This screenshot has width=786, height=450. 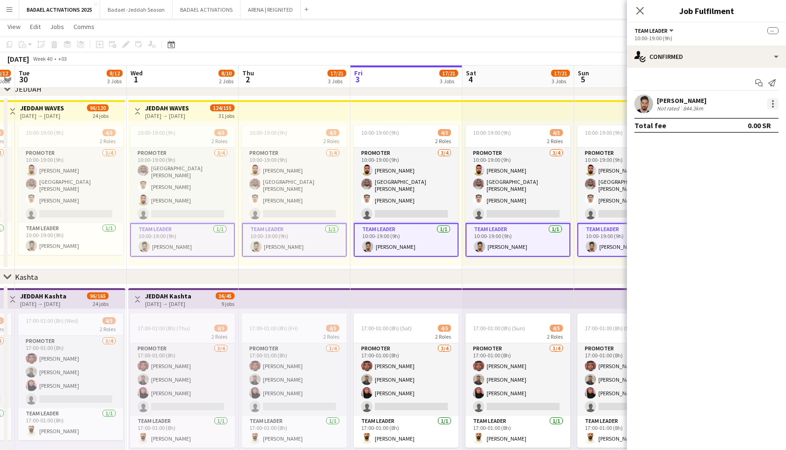 I want to click on button: BADAEL ACTIVATIONS 2025, so click(x=59, y=9).